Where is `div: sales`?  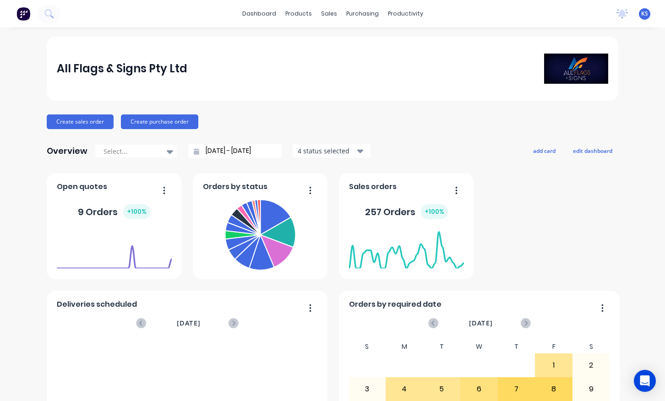 div: sales is located at coordinates (329, 14).